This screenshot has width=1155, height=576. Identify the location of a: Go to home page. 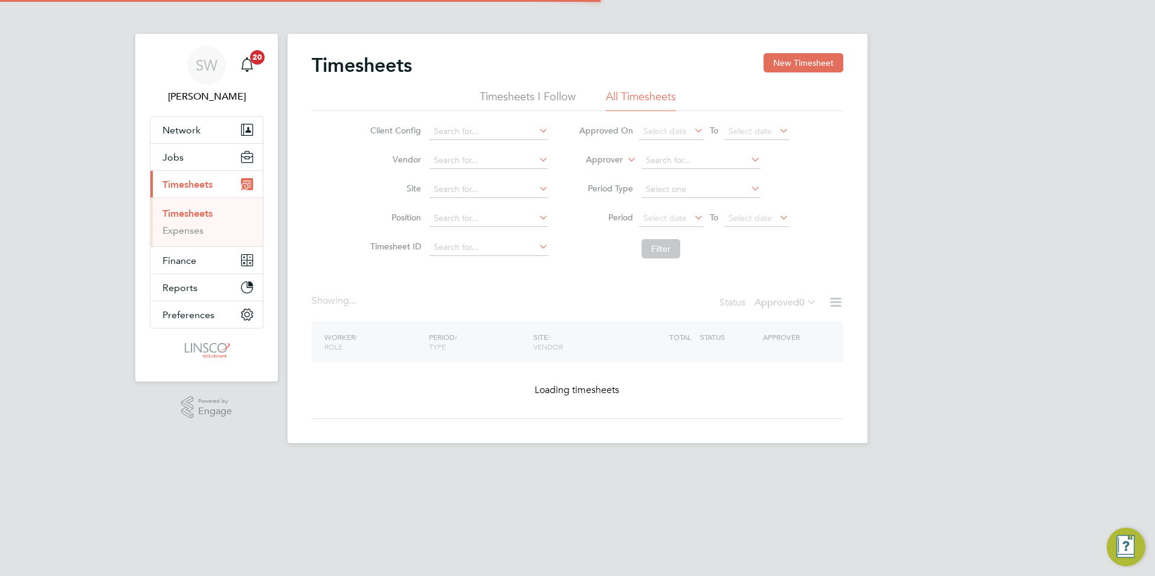
(207, 350).